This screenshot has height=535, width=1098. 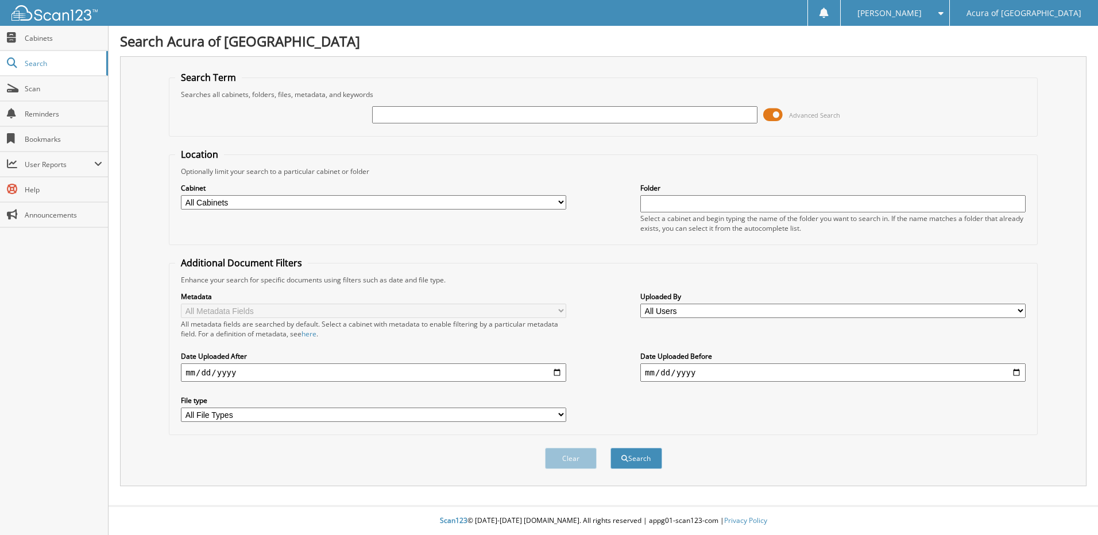 What do you see at coordinates (373, 356) in the screenshot?
I see `label: Date Uploaded After` at bounding box center [373, 356].